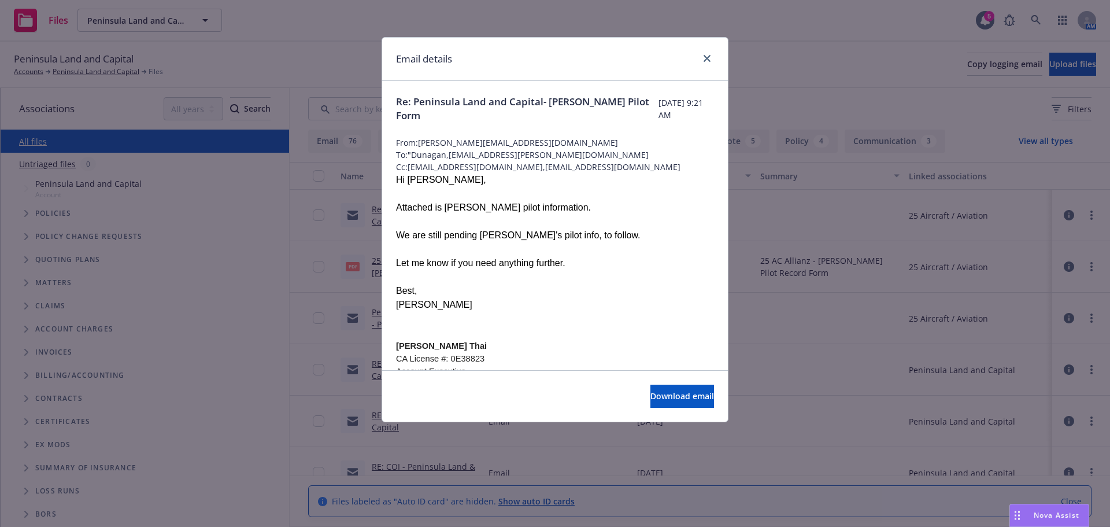 This screenshot has width=1110, height=527. Describe the element at coordinates (424, 59) in the screenshot. I see `h1: Email details` at that location.